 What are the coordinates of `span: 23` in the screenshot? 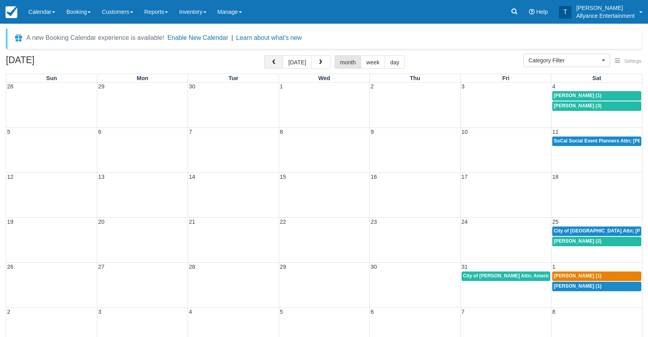 It's located at (374, 222).